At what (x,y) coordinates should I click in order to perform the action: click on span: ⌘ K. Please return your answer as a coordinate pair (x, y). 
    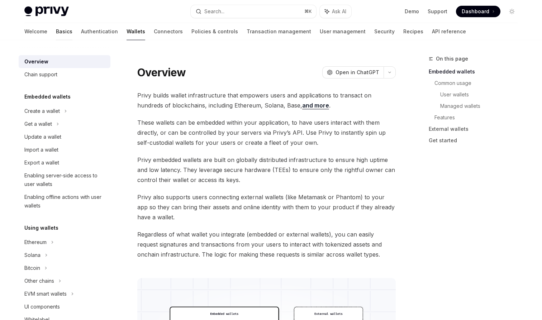
    Looking at the image, I should click on (308, 11).